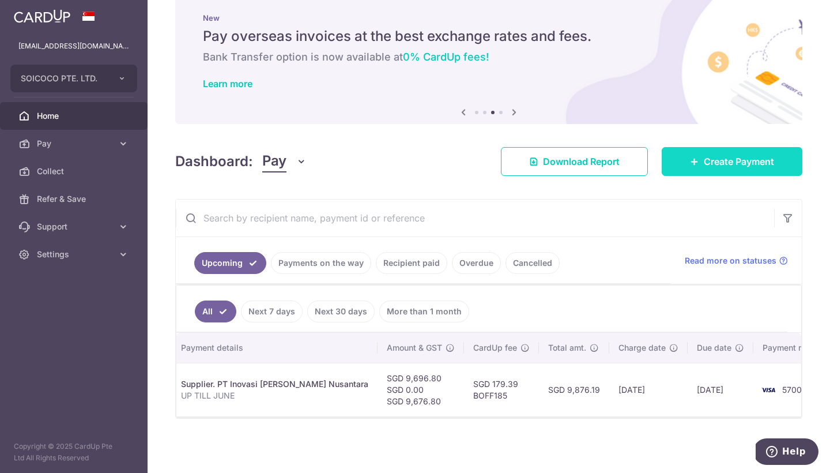 The image size is (830, 473). What do you see at coordinates (75, 254) in the screenshot?
I see `span: Settings` at bounding box center [75, 254].